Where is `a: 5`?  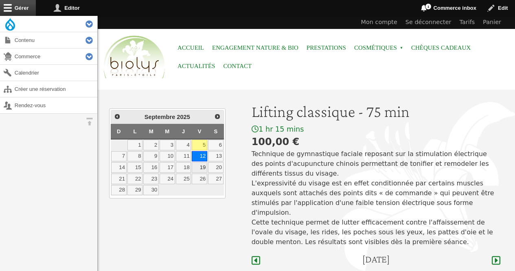
a: 5 is located at coordinates (199, 145).